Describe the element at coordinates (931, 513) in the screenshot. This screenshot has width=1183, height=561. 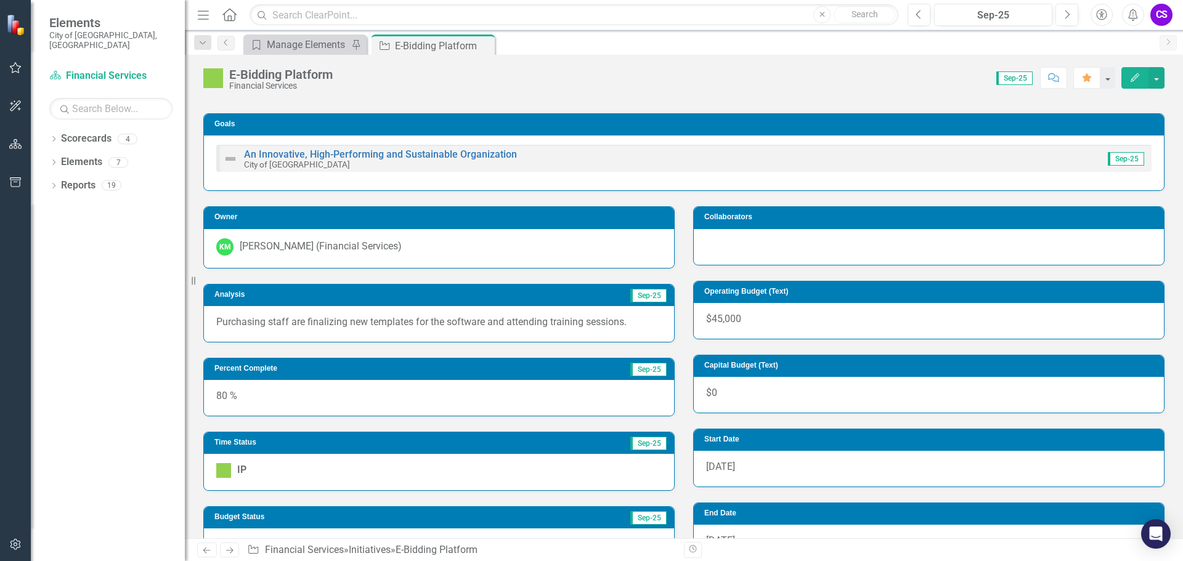
I see `h3: End Date` at that location.